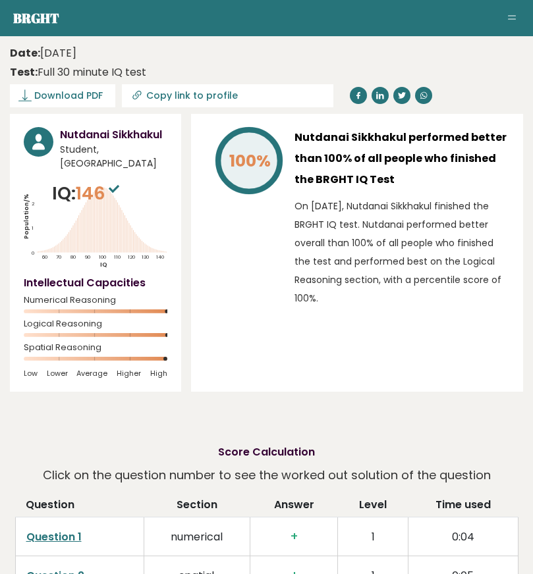 This screenshot has width=533, height=574. I want to click on tspan: IQ, so click(103, 265).